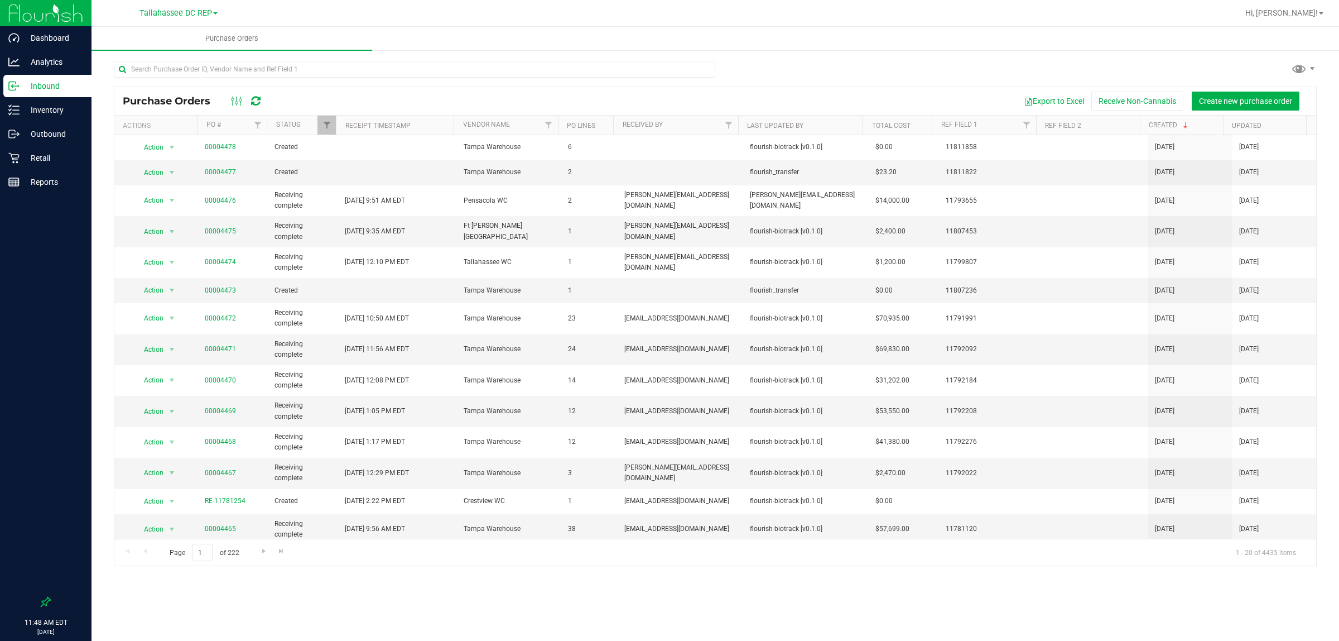 The width and height of the screenshot is (1339, 641). I want to click on span: $53,550.00, so click(892, 411).